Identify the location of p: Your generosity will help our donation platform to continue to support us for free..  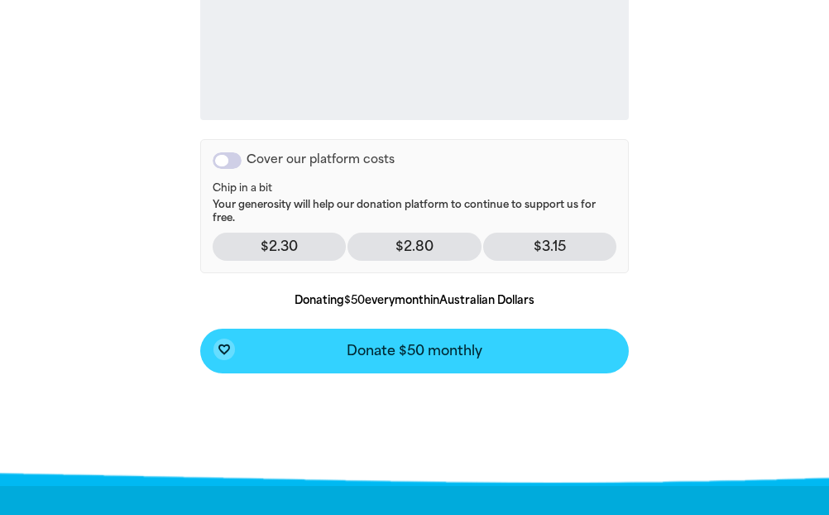
(415, 204).